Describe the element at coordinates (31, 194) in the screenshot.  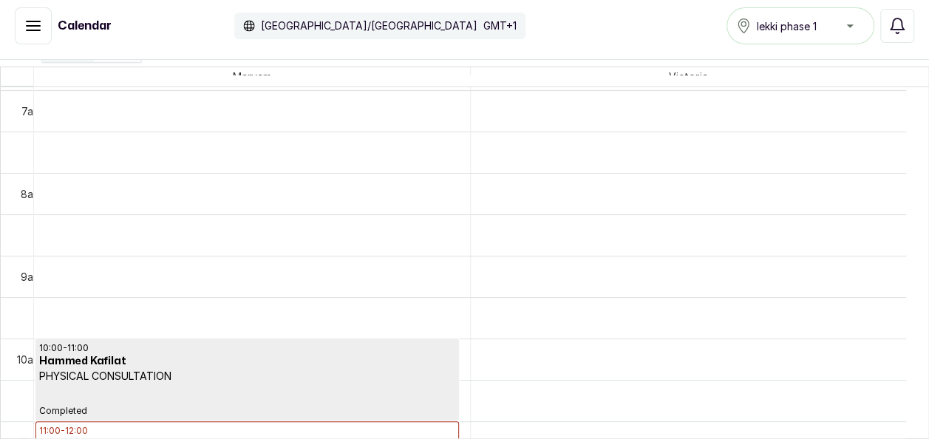
I see `div: 8am` at that location.